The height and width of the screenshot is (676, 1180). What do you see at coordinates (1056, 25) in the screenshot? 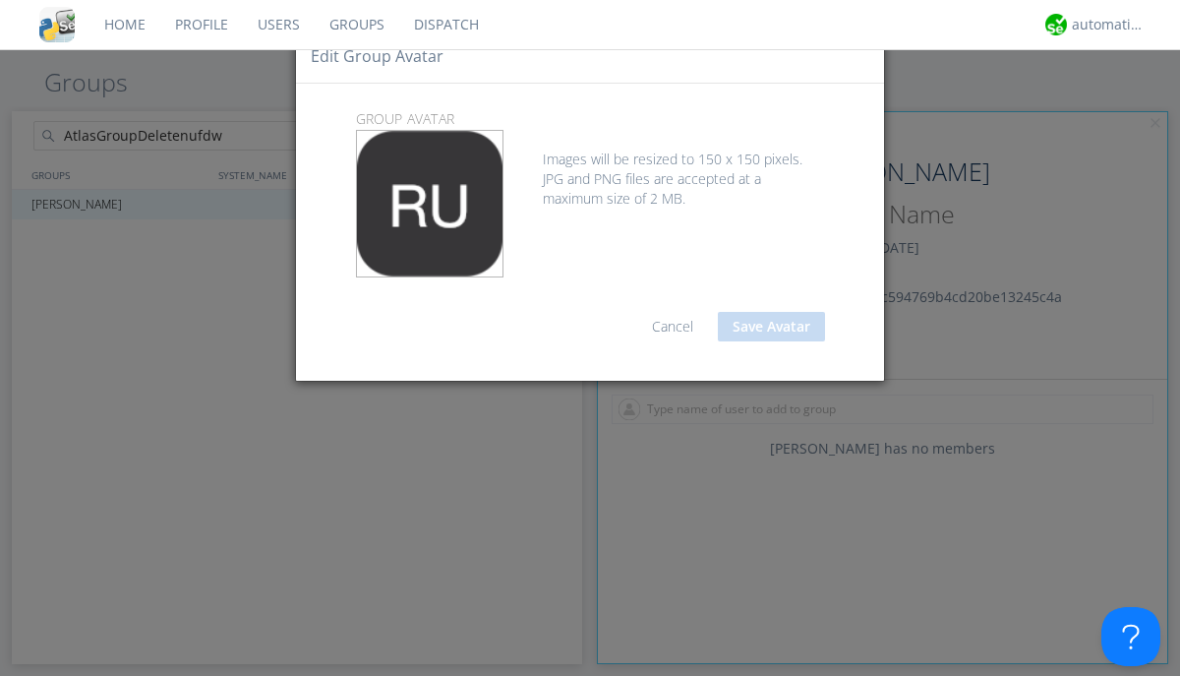
I see `img: d2d01cd9b4174d08988066c6d424eccd` at bounding box center [1056, 25].